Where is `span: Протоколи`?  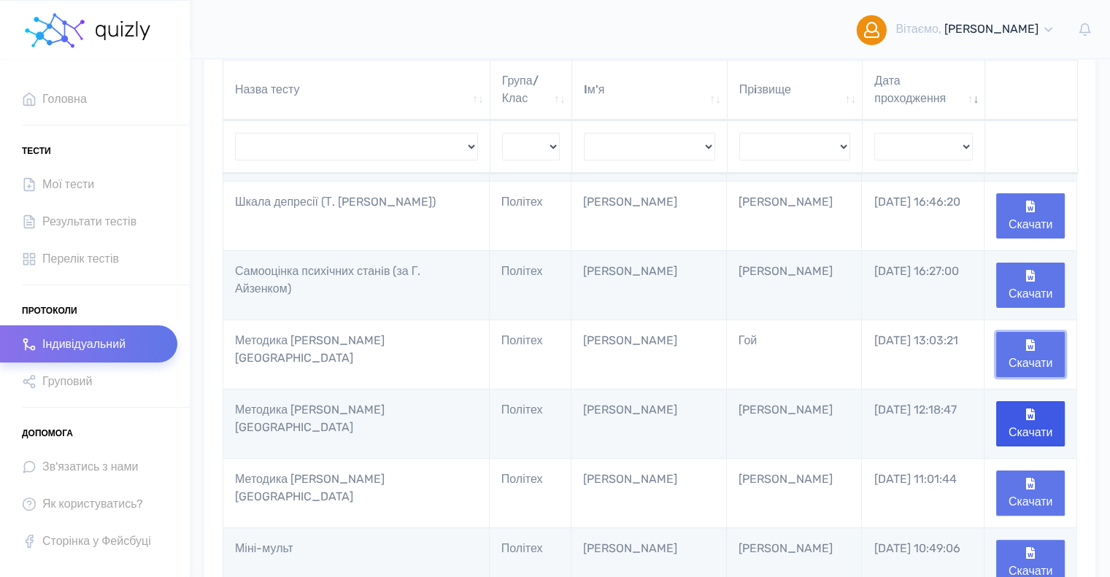
span: Протоколи is located at coordinates (50, 311).